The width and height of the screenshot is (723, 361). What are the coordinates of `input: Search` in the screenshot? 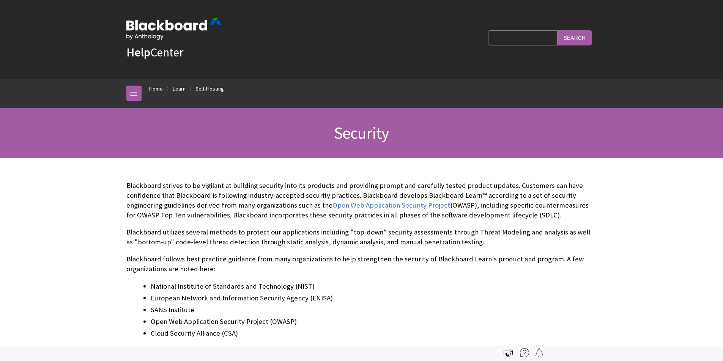 It's located at (574, 38).